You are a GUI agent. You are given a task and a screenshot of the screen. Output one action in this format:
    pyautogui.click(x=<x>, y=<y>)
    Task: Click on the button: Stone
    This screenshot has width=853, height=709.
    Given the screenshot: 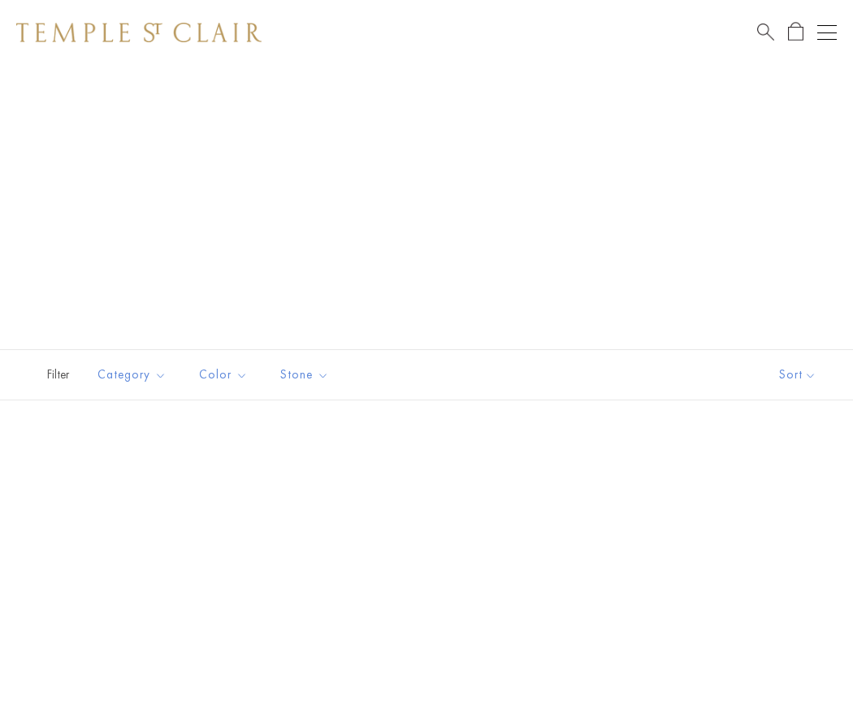 What is the action you would take?
    pyautogui.click(x=305, y=374)
    